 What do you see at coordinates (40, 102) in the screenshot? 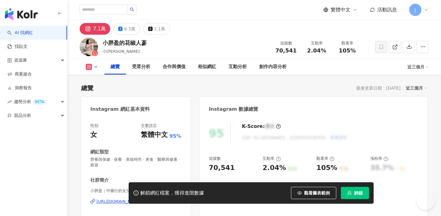
I see `div: BETA` at bounding box center [40, 102].